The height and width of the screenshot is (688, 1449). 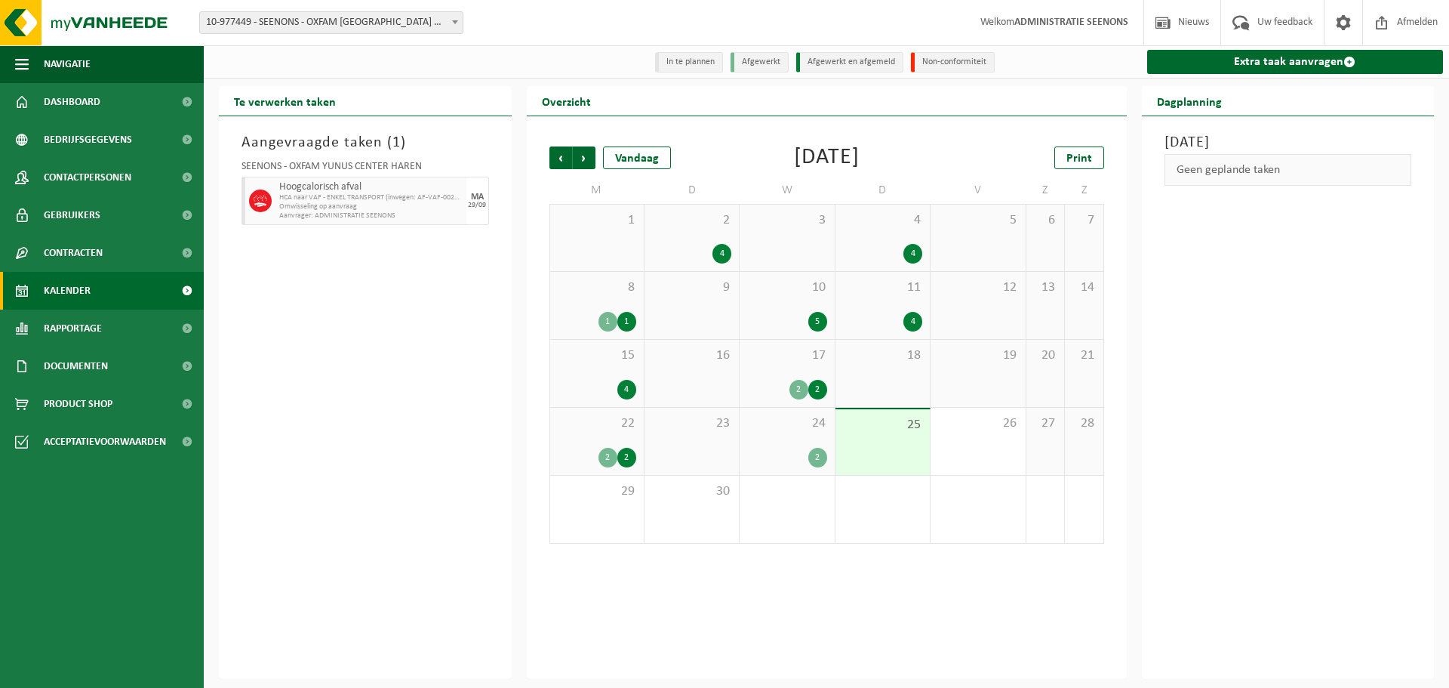 I want to click on span: Omwisseling op aanvraag, so click(x=371, y=207).